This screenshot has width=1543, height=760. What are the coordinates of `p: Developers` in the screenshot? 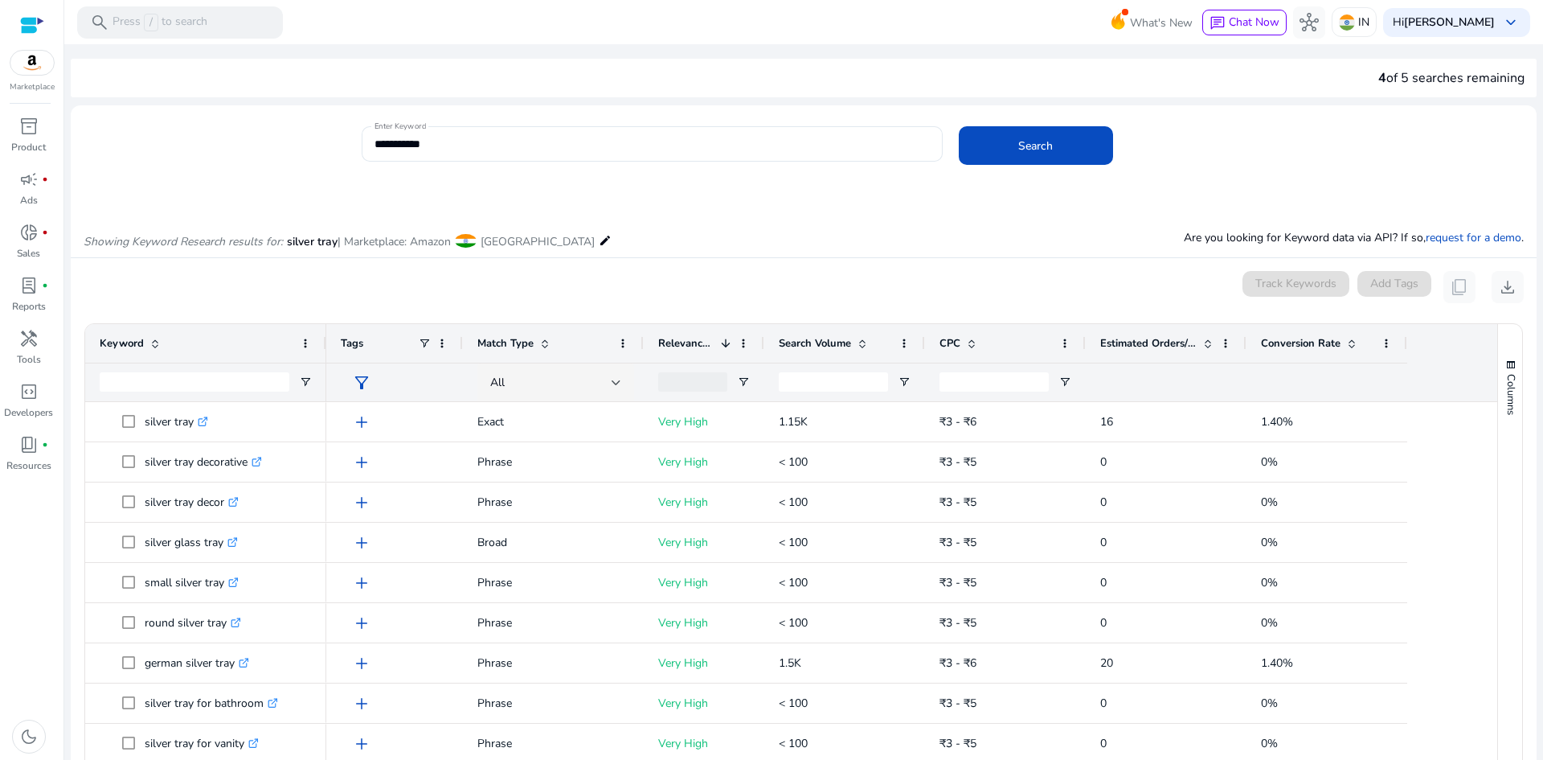 It's located at (28, 412).